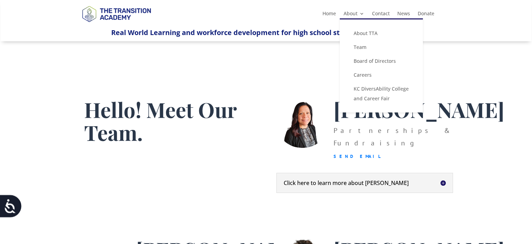  What do you see at coordinates (381, 47) in the screenshot?
I see `a: Team` at bounding box center [381, 47].